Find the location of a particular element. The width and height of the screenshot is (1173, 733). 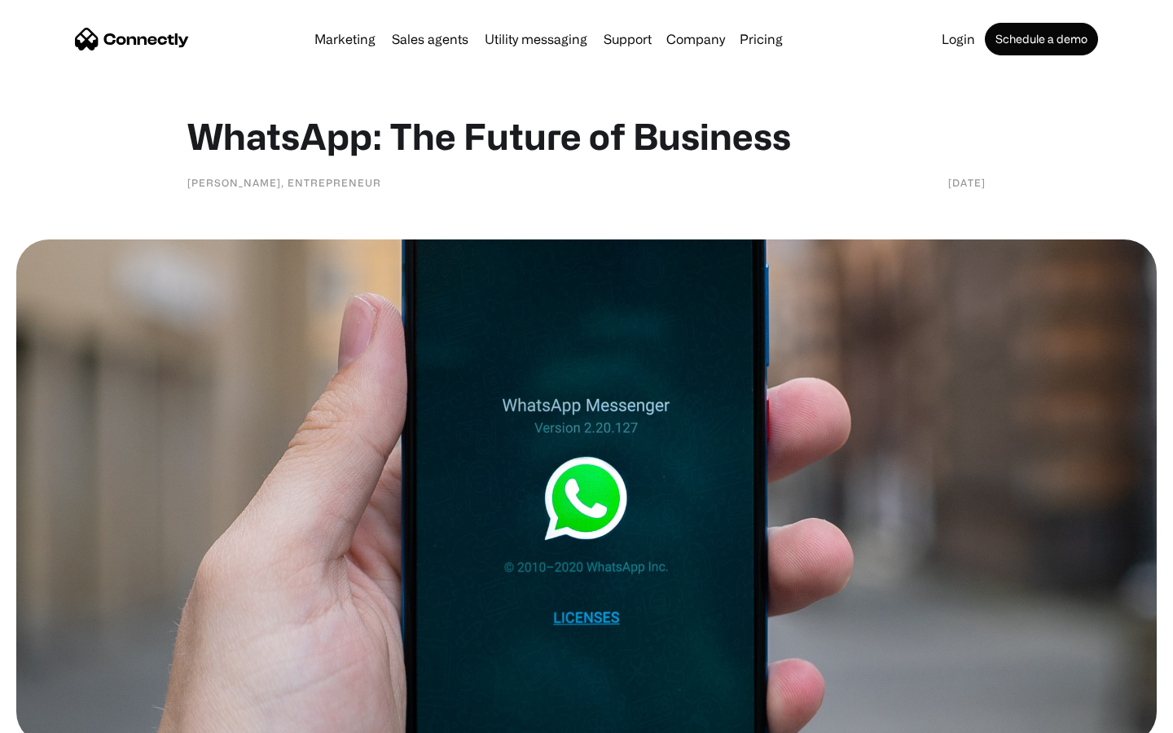

a: Schedule a demo is located at coordinates (1041, 39).